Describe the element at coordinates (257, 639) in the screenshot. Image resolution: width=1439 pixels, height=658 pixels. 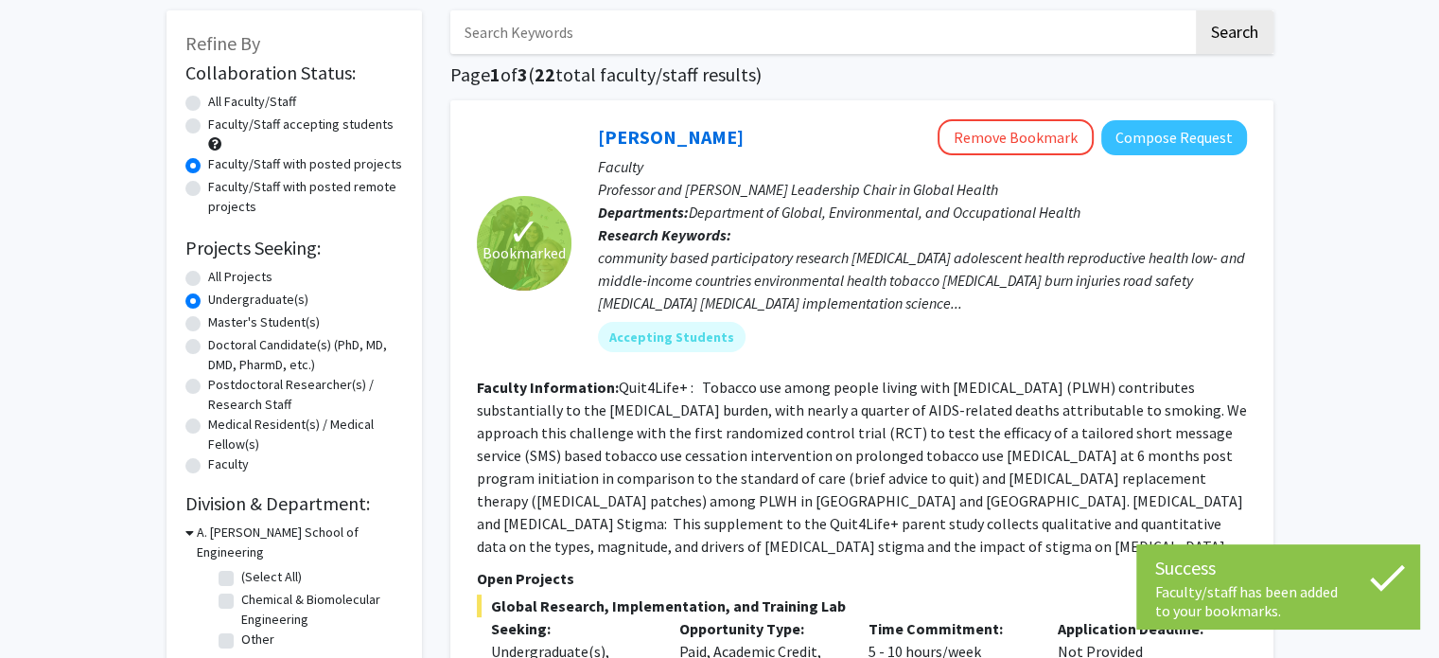
I see `label: Other` at that location.